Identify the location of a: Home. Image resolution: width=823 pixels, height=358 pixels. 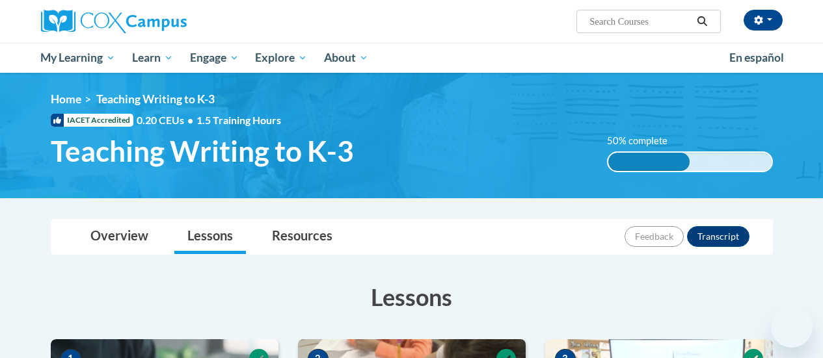
(66, 99).